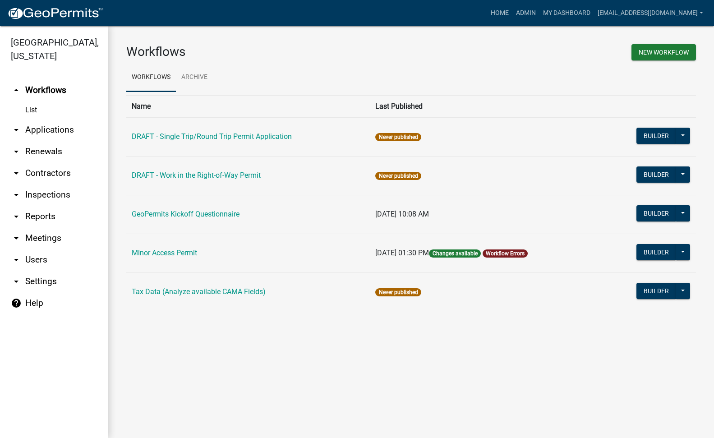 This screenshot has width=714, height=438. What do you see at coordinates (526, 13) in the screenshot?
I see `a: Admin` at bounding box center [526, 13].